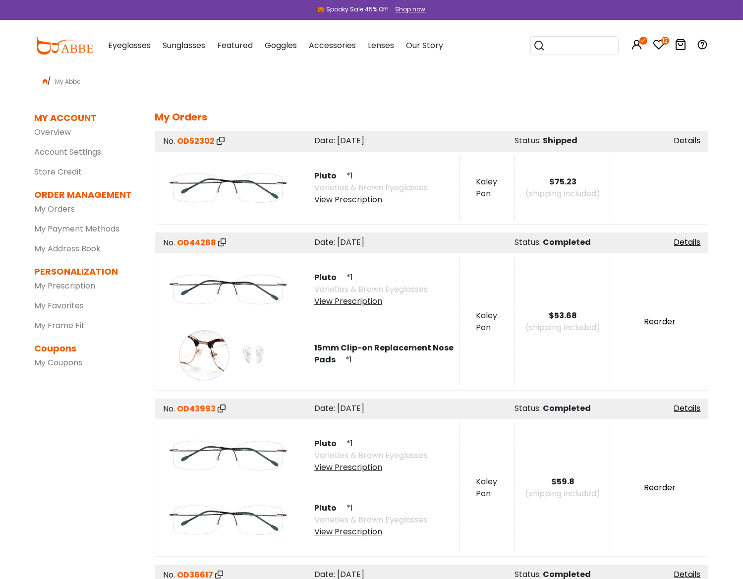 The width and height of the screenshot is (743, 579). Describe the element at coordinates (83, 194) in the screenshot. I see `dt: ORDER MANAGEMENT` at that location.